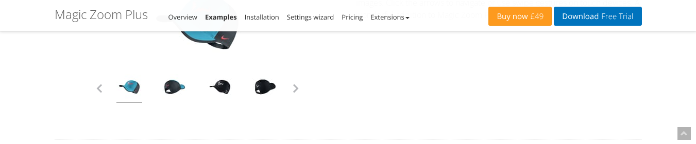 The width and height of the screenshot is (696, 144). What do you see at coordinates (221, 17) in the screenshot?
I see `a: Examples` at bounding box center [221, 17].